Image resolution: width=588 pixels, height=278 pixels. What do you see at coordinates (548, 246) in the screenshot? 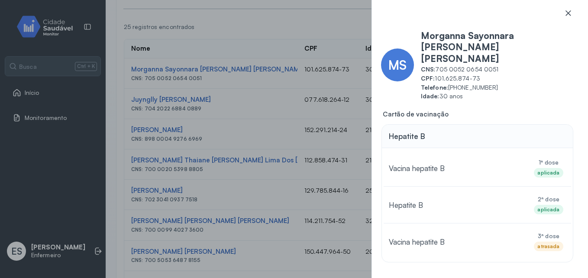
I see `div: atrasada` at bounding box center [548, 246].